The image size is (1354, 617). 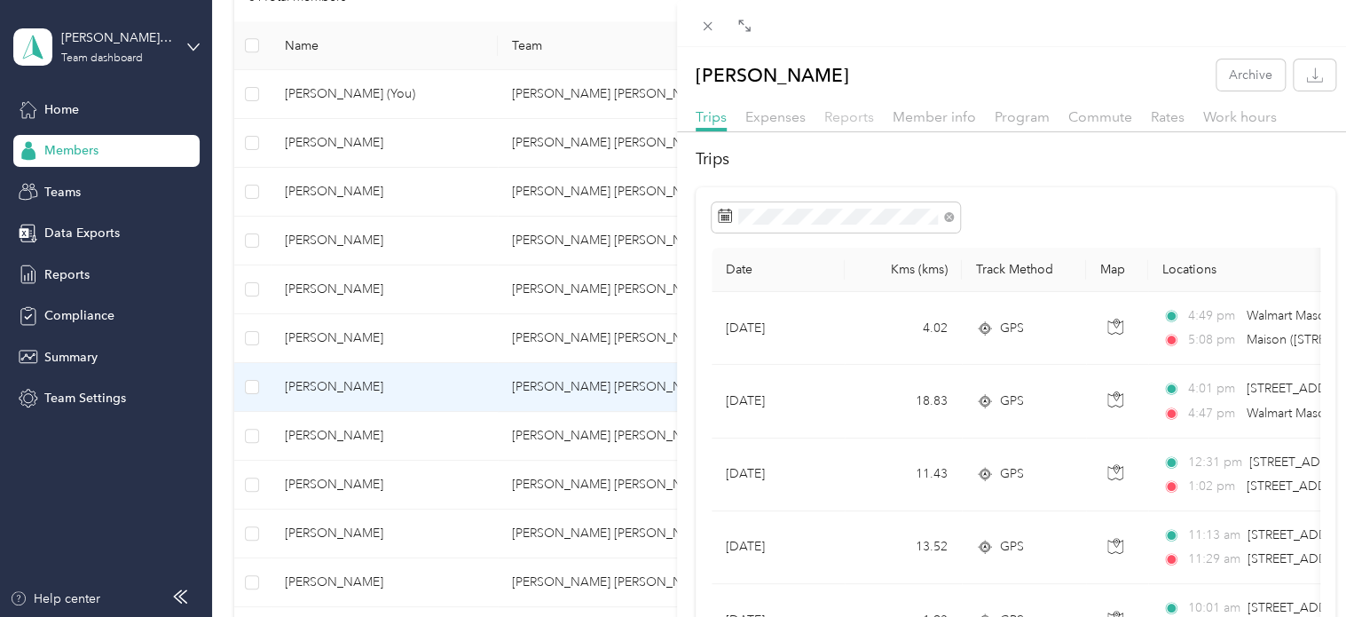 I want to click on th: Date, so click(x=778, y=270).